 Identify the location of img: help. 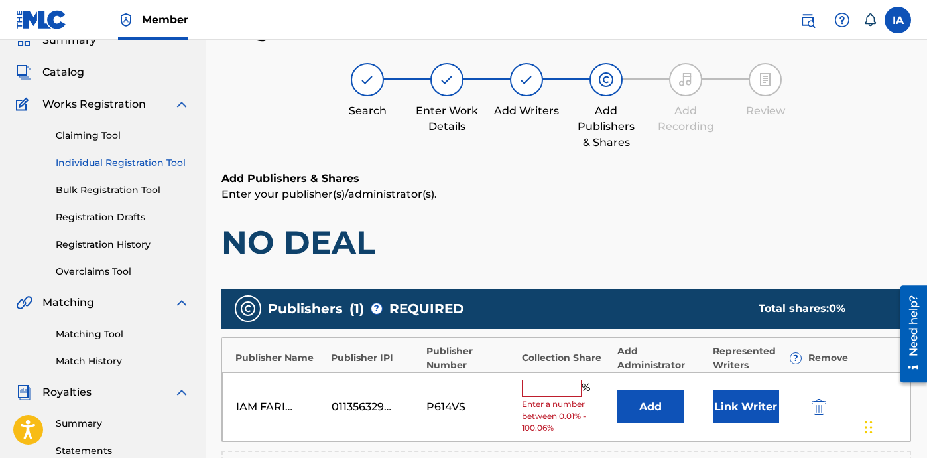
(842, 20).